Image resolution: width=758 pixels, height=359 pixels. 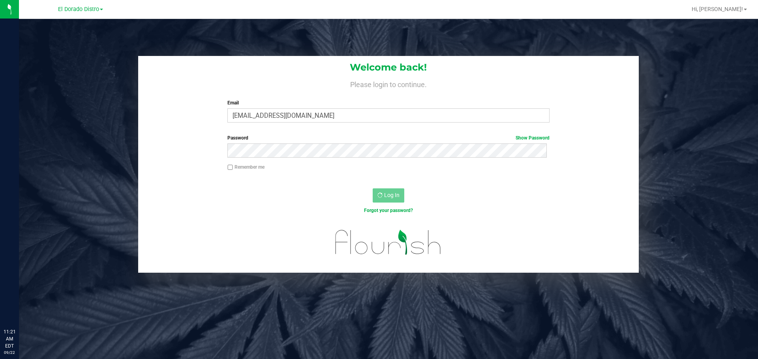 What do you see at coordinates (388, 67) in the screenshot?
I see `h1: Welcome back!` at bounding box center [388, 67].